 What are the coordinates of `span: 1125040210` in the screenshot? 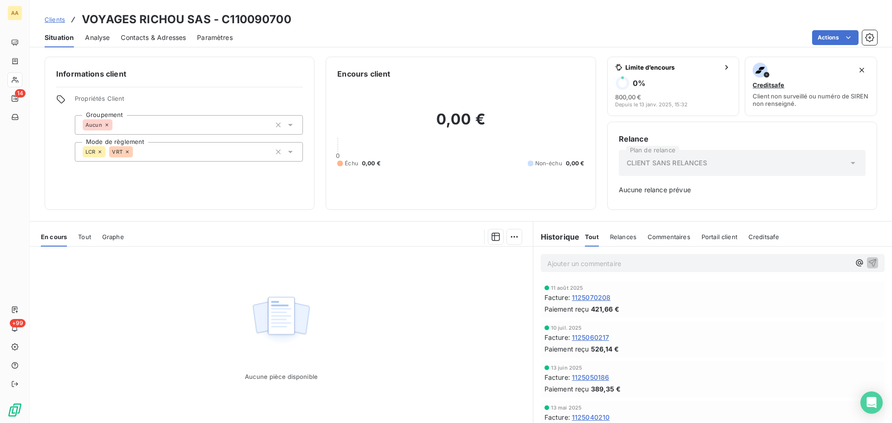 It's located at (591, 417).